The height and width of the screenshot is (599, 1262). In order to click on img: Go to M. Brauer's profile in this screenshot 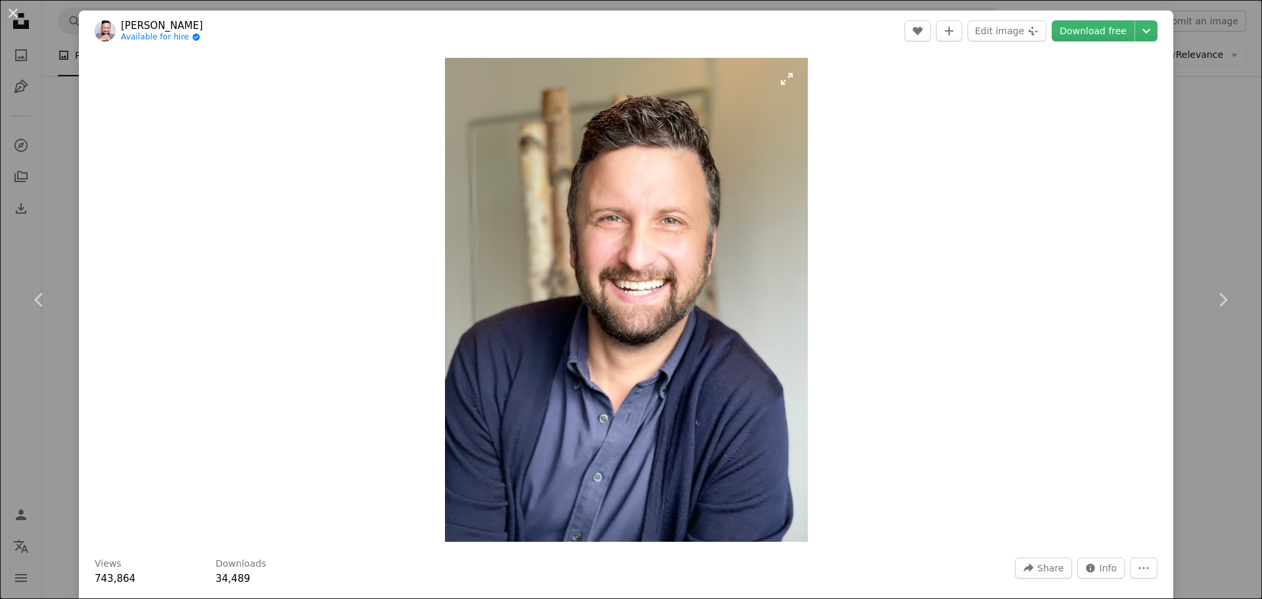, I will do `click(105, 31)`.